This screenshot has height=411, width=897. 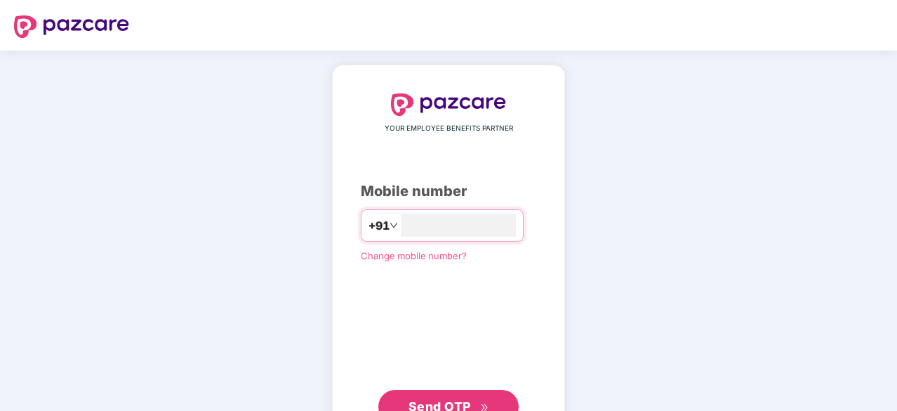 What do you see at coordinates (414, 256) in the screenshot?
I see `span: Change mobile number?` at bounding box center [414, 256].